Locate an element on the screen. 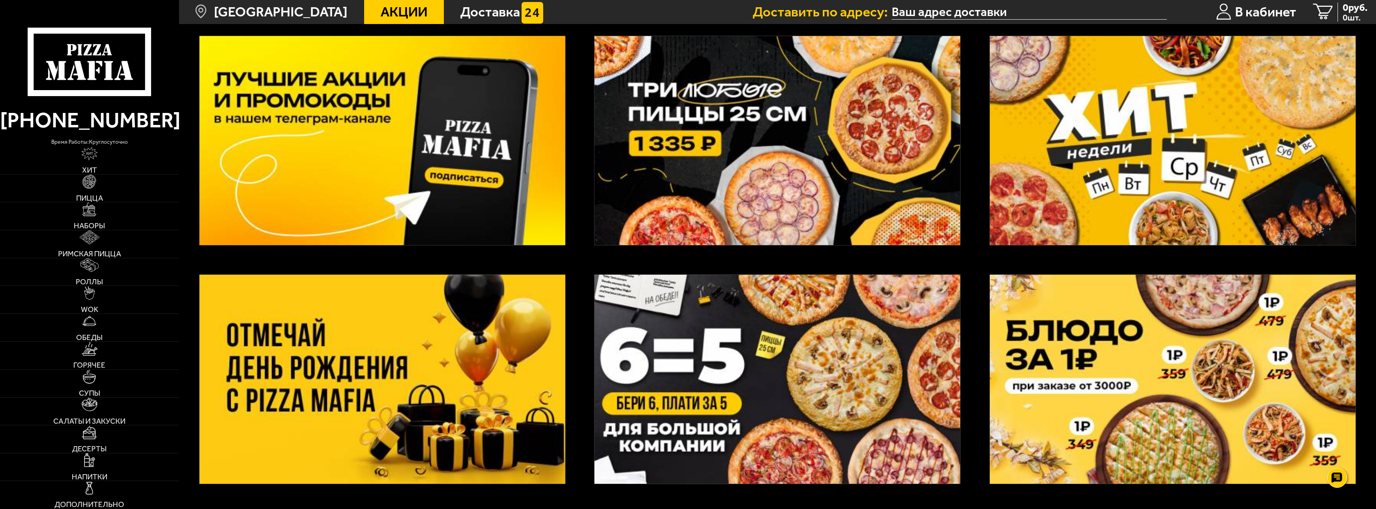  span: WOK is located at coordinates (89, 309).